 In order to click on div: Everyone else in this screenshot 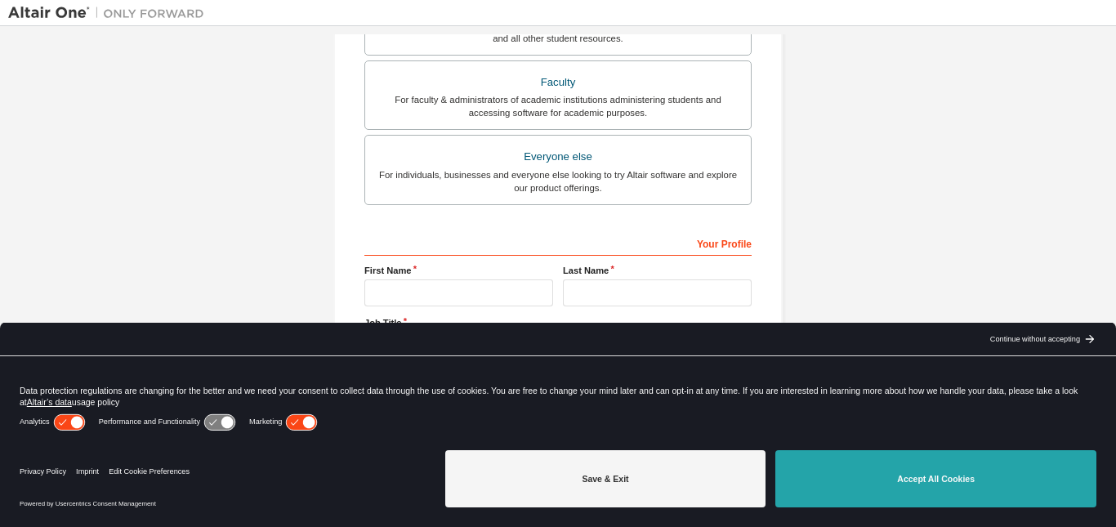, I will do `click(558, 157)`.